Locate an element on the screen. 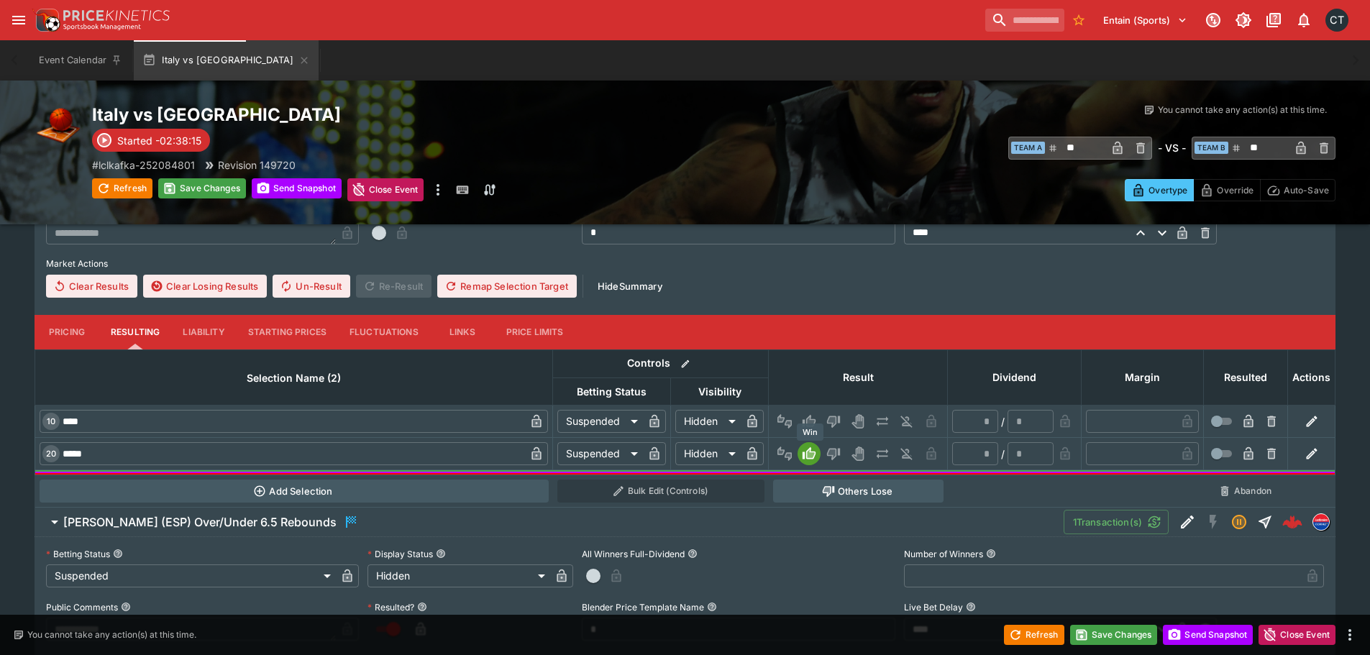  p: Number of Winners is located at coordinates (944, 554).